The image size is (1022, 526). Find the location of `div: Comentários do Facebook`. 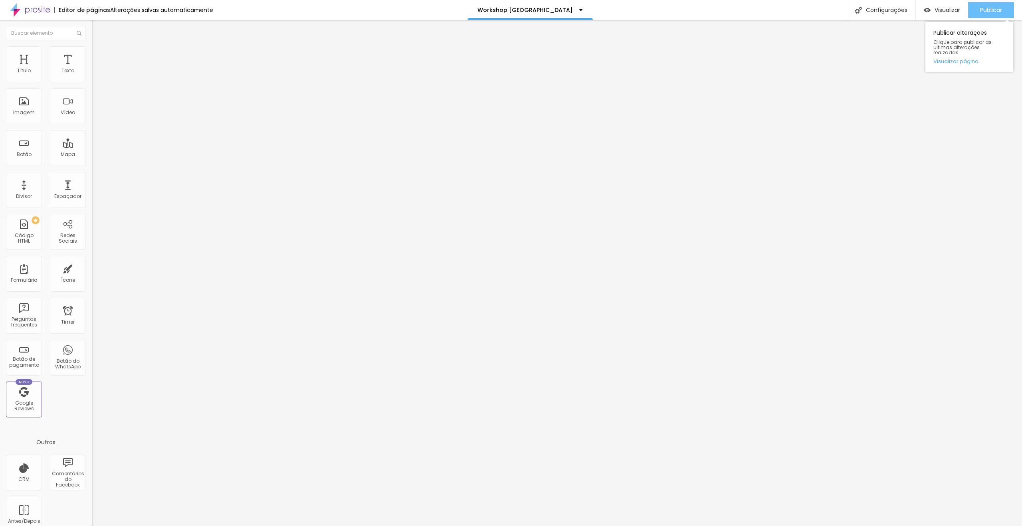

div: Comentários do Facebook is located at coordinates (67, 479).